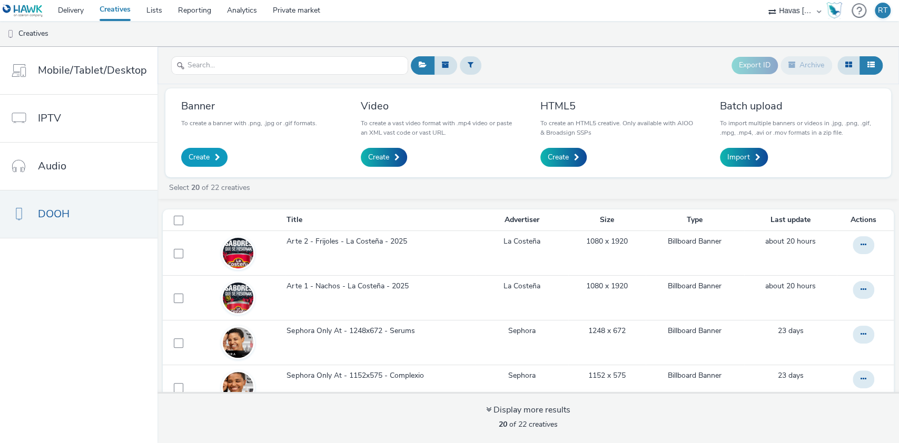 This screenshot has width=899, height=443. What do you see at coordinates (790, 286) in the screenshot?
I see `div: 14 October 2025, 18:34` at bounding box center [790, 286].